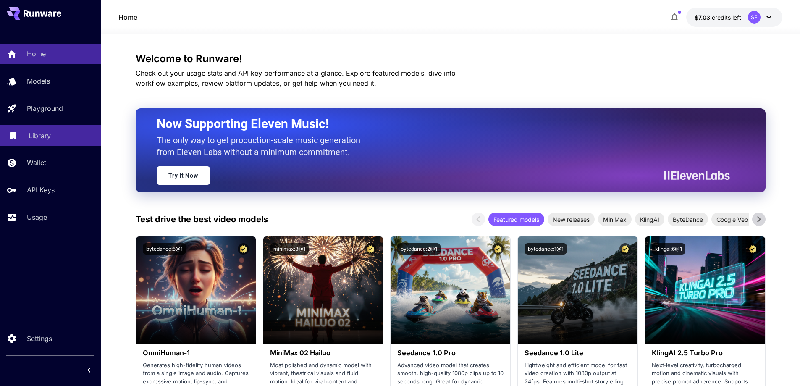 The image size is (800, 386). I want to click on span: $7.03, so click(703, 17).